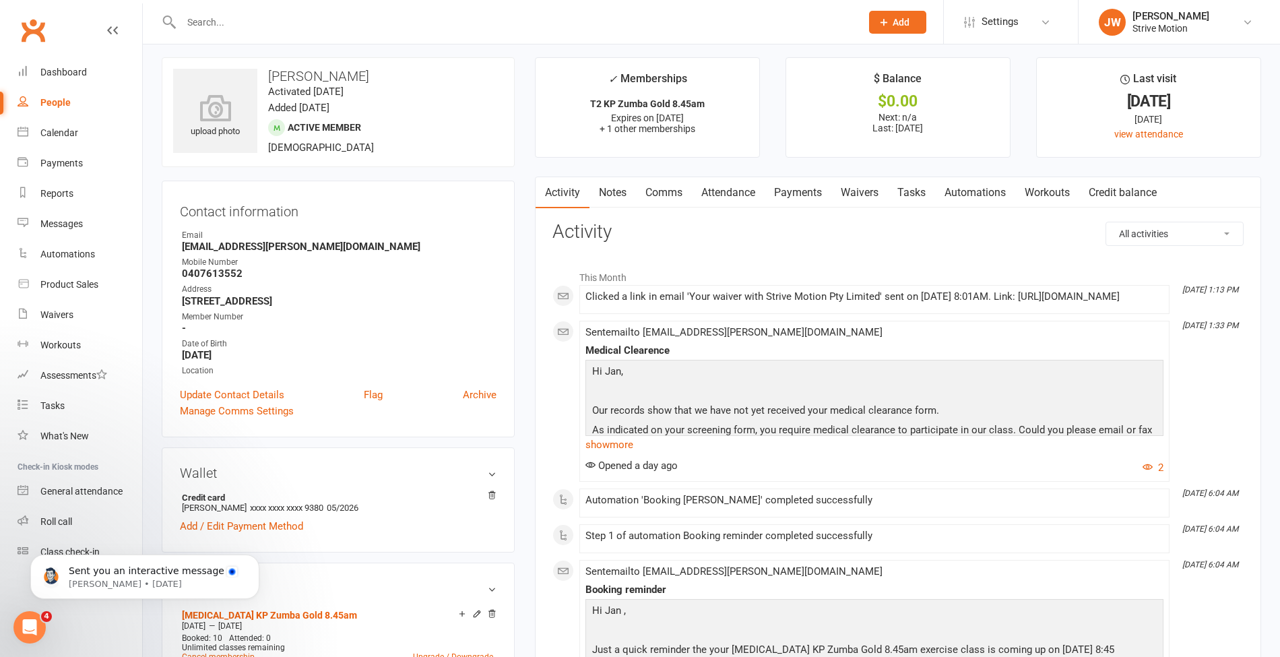 Image resolution: width=1280 pixels, height=657 pixels. What do you see at coordinates (1170, 28) in the screenshot?
I see `div: Strive Motion` at bounding box center [1170, 28].